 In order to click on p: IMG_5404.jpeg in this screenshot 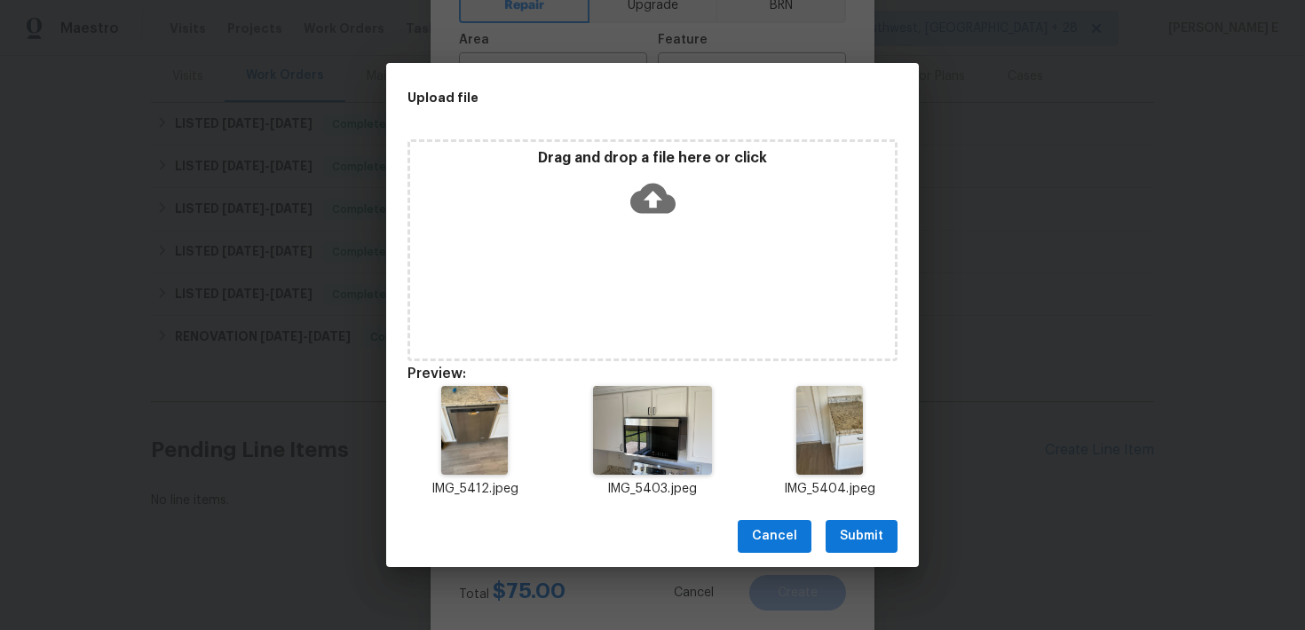, I will do `click(830, 489)`.